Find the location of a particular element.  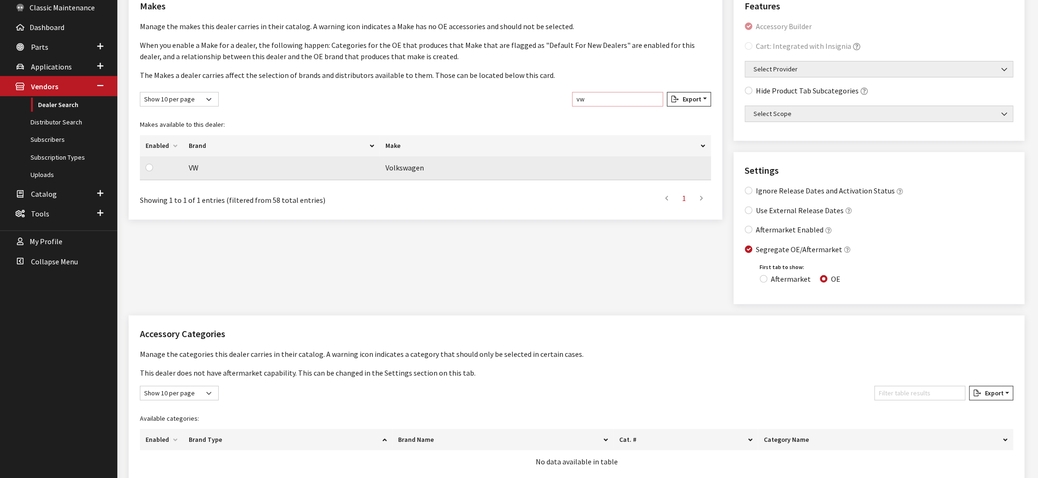

span: Catalog is located at coordinates (44, 194).